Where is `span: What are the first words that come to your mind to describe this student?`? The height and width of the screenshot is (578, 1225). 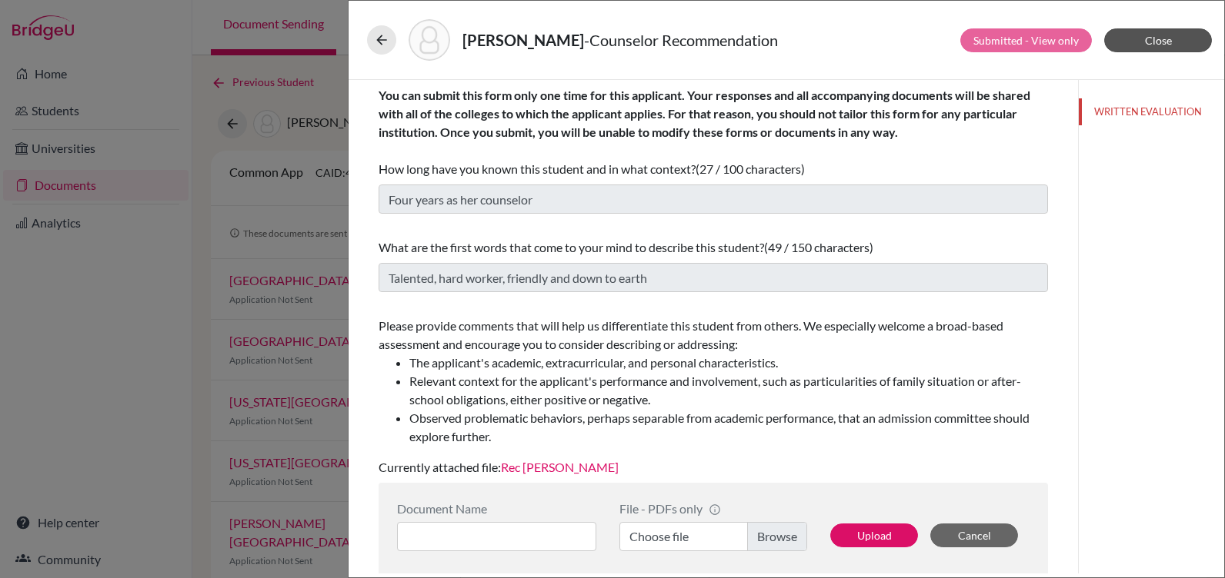
span: What are the first words that come to your mind to describe this student? is located at coordinates (571, 247).